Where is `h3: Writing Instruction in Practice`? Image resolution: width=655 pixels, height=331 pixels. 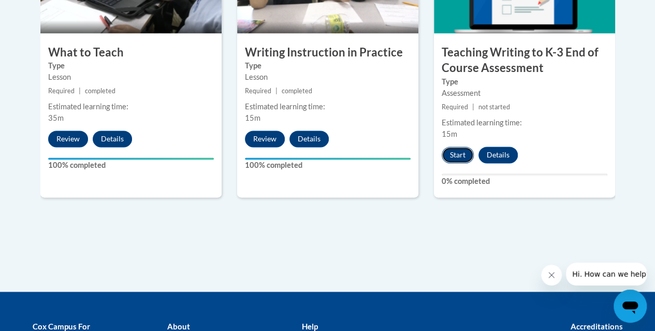 h3: Writing Instruction in Practice is located at coordinates (328, 52).